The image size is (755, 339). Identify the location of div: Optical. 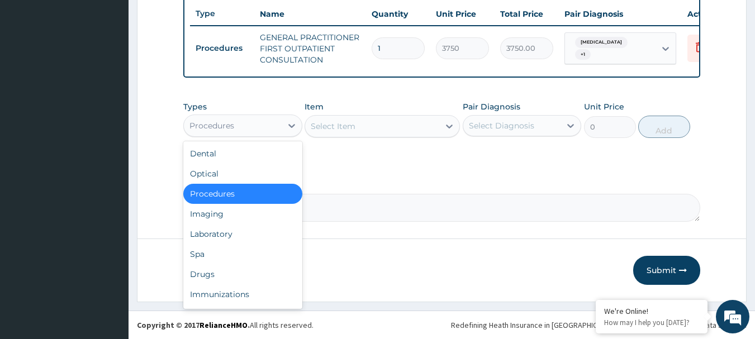
(242, 174).